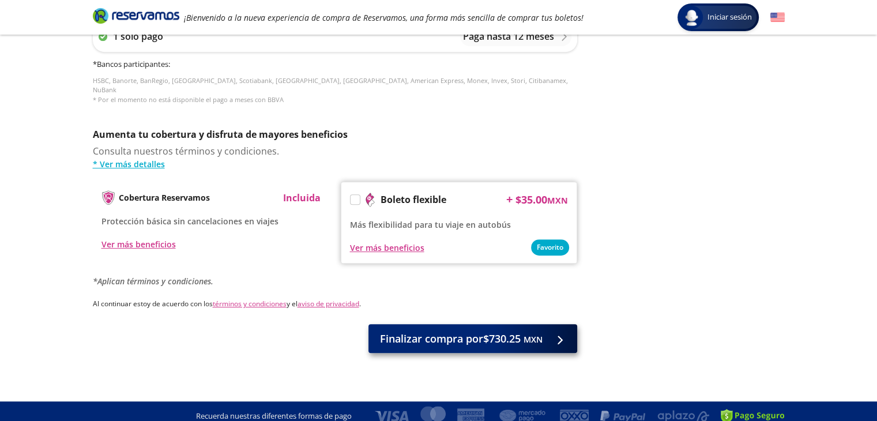 The image size is (877, 421). I want to click on p: Paga hasta 12 meses, so click(509, 36).